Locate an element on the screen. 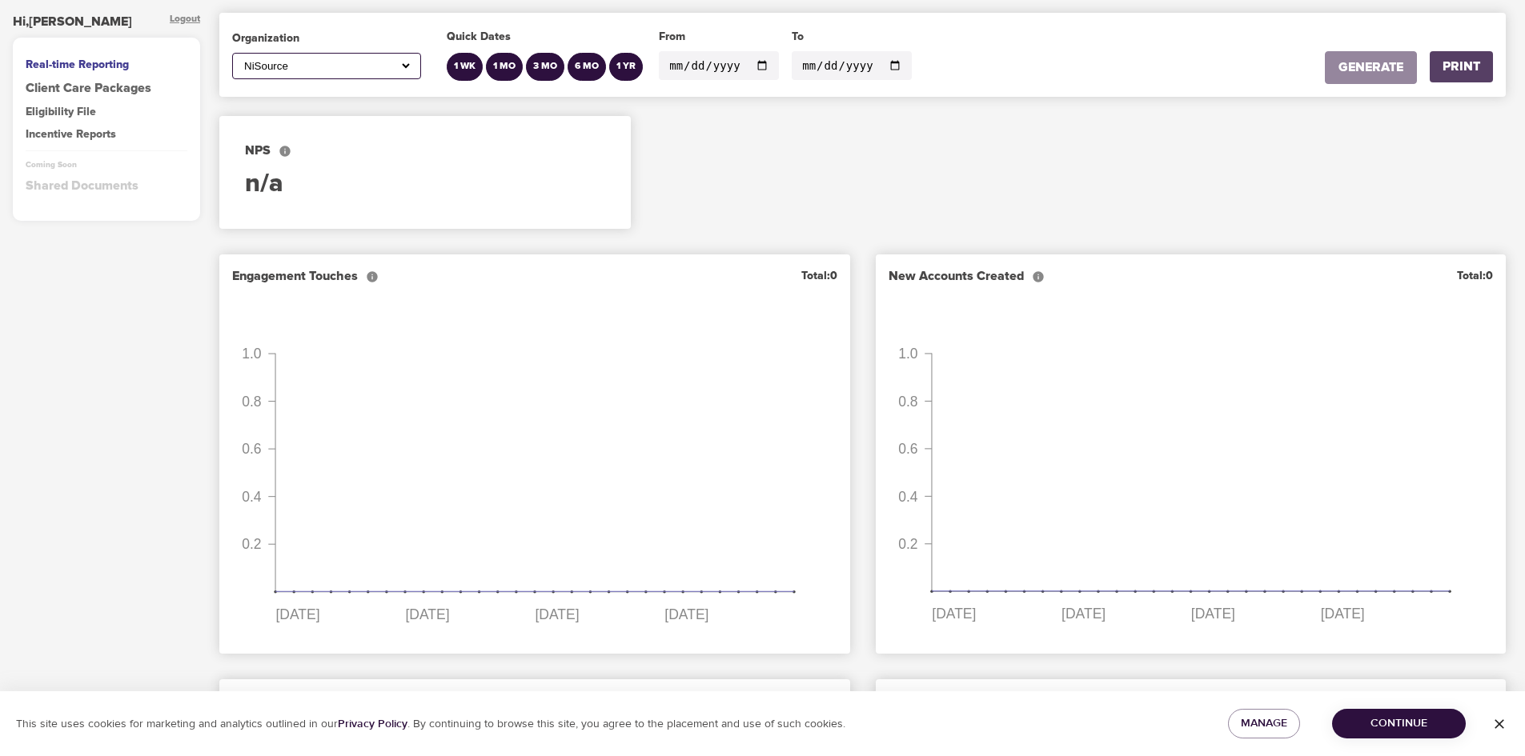 The width and height of the screenshot is (1525, 756). div: Quick Dates is located at coordinates (546, 37).